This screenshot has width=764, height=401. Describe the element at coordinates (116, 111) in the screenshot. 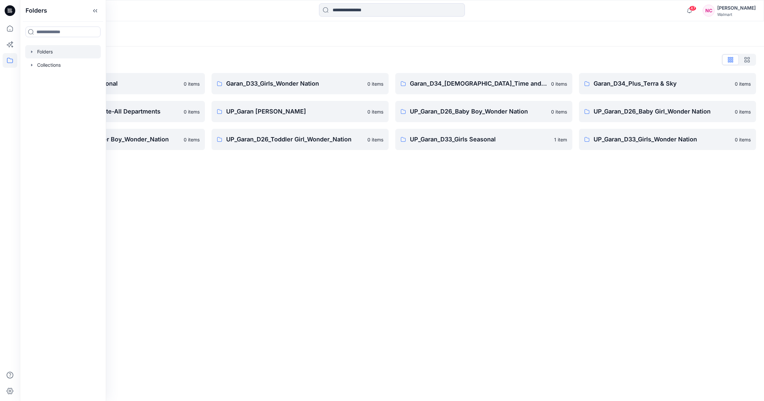

I see `a: Garan_Way to Celebrate-All Departments0 items` at that location.